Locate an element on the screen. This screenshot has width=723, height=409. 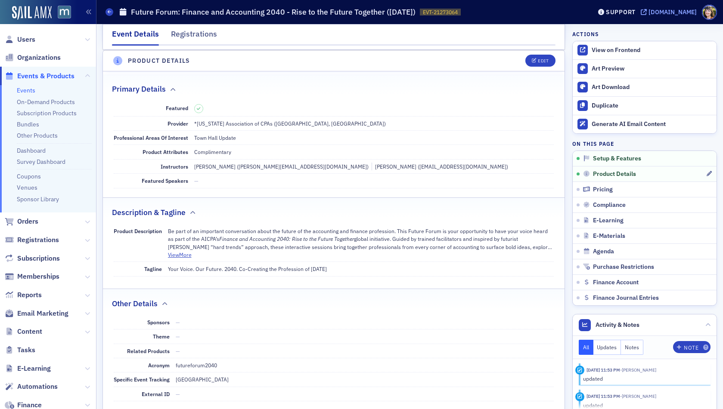
a: Sponsor Library is located at coordinates (38, 199).